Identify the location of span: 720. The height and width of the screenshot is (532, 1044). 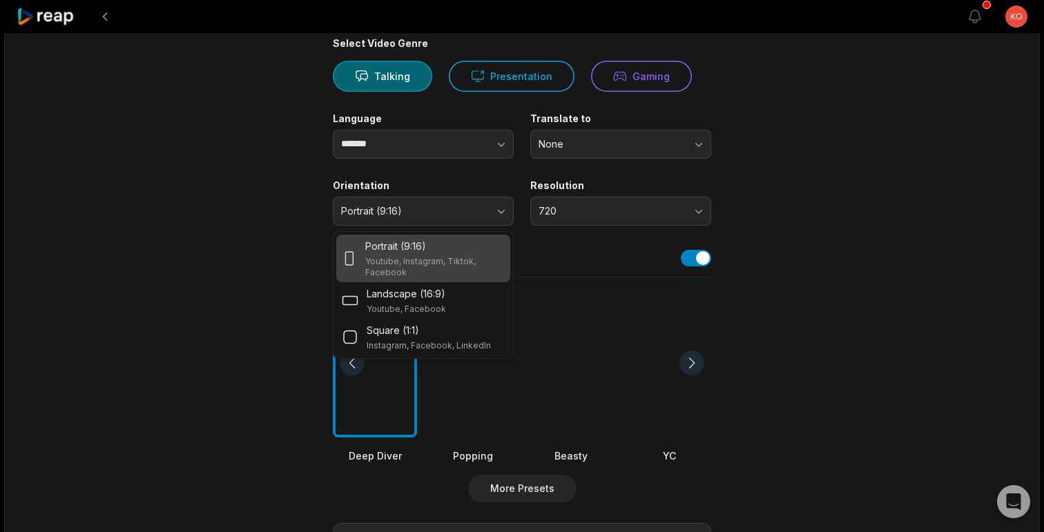
(611, 211).